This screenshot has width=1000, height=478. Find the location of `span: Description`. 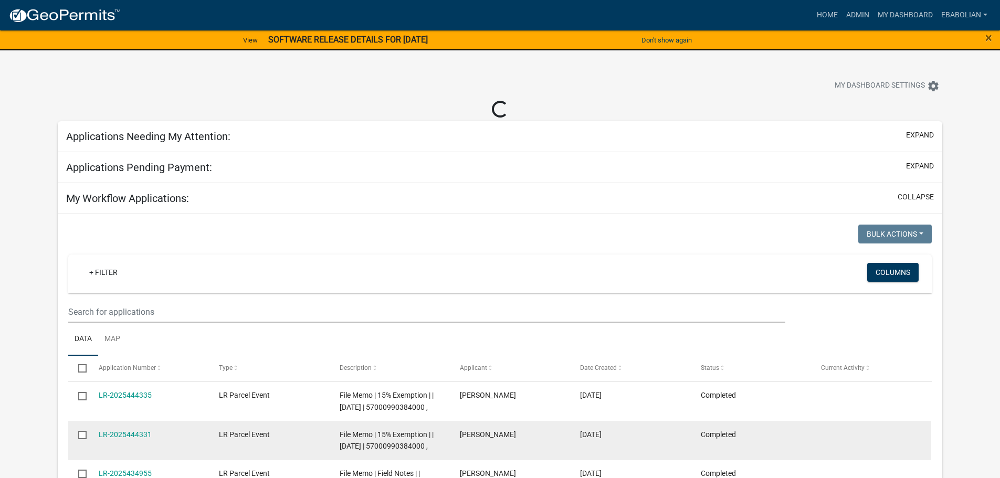

span: Description is located at coordinates (356, 368).